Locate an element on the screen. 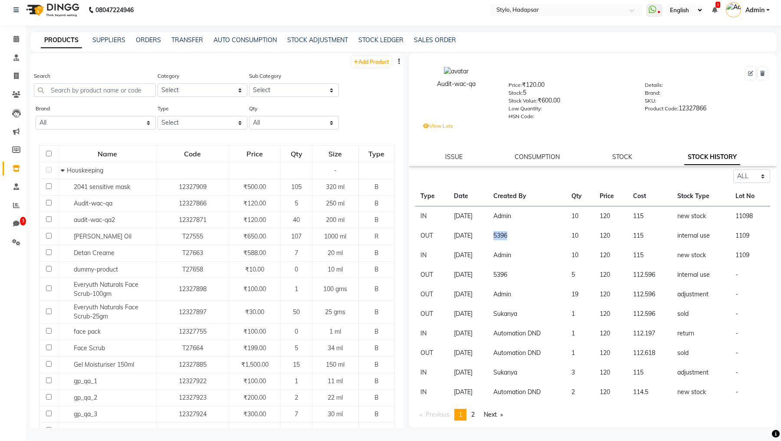  label: Sub Category is located at coordinates (265, 76).